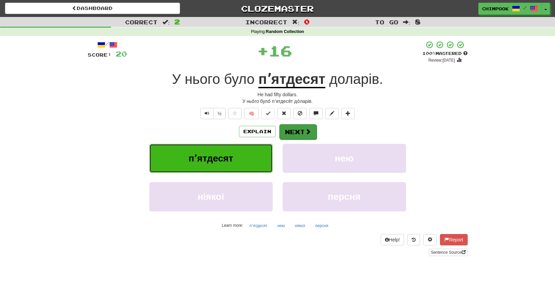 Image resolution: width=555 pixels, height=296 pixels. What do you see at coordinates (344, 158) in the screenshot?
I see `span: нею` at bounding box center [344, 158].